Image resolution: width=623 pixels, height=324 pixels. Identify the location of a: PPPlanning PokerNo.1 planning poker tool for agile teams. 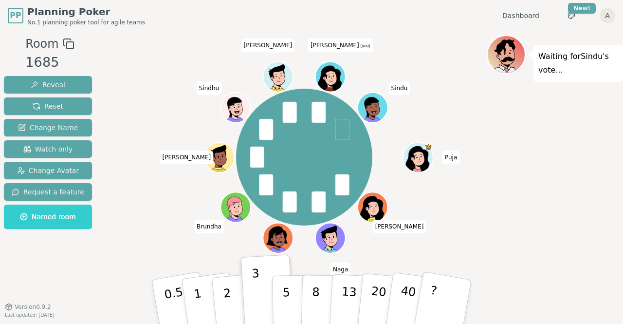
(76, 16).